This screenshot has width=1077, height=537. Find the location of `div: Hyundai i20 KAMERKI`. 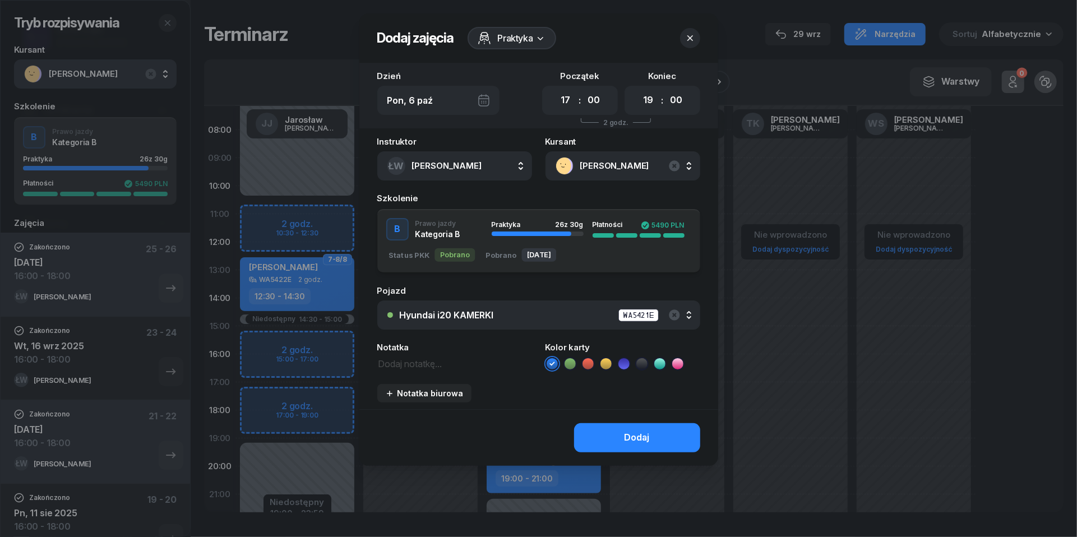

div: Hyundai i20 KAMERKI is located at coordinates (447, 315).